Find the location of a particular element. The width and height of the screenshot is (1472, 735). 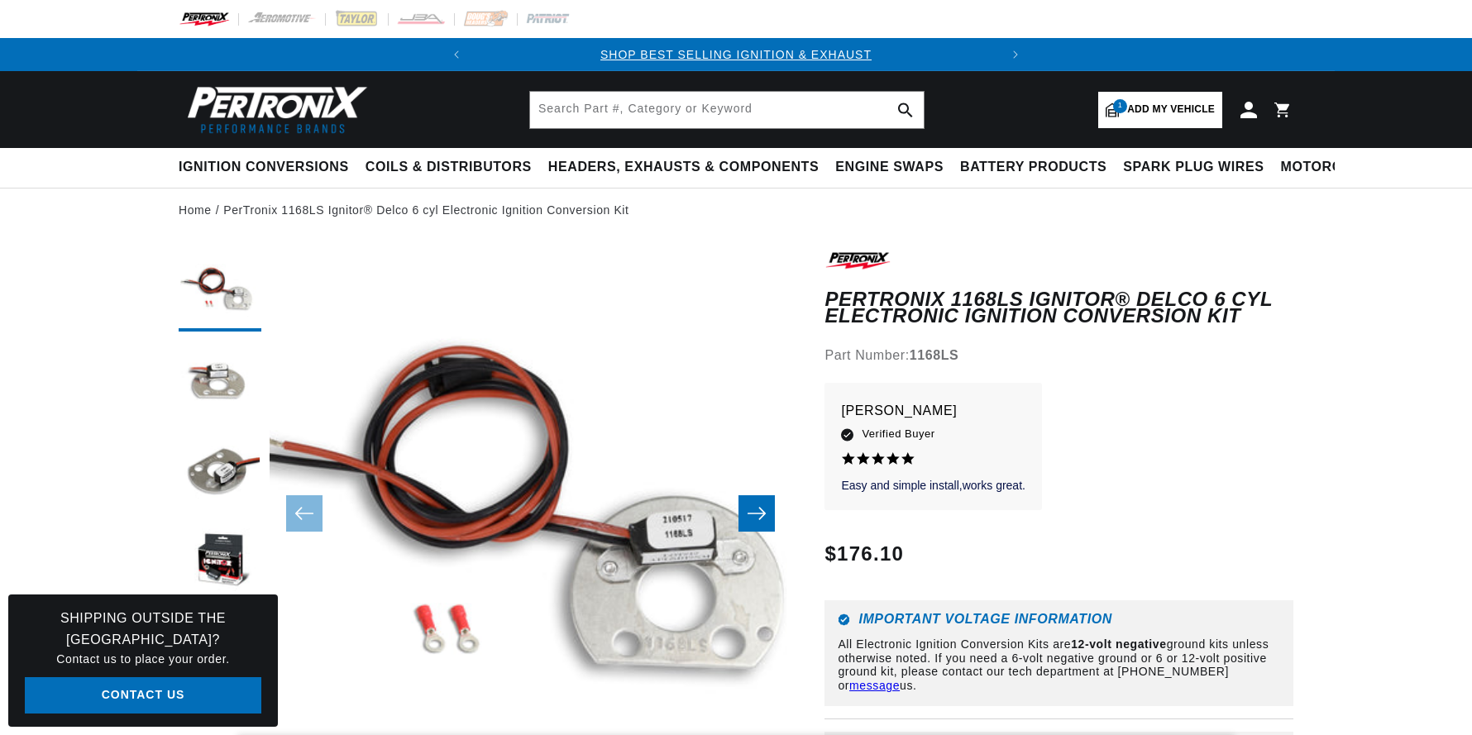

strong: 1168LS is located at coordinates (935, 355).